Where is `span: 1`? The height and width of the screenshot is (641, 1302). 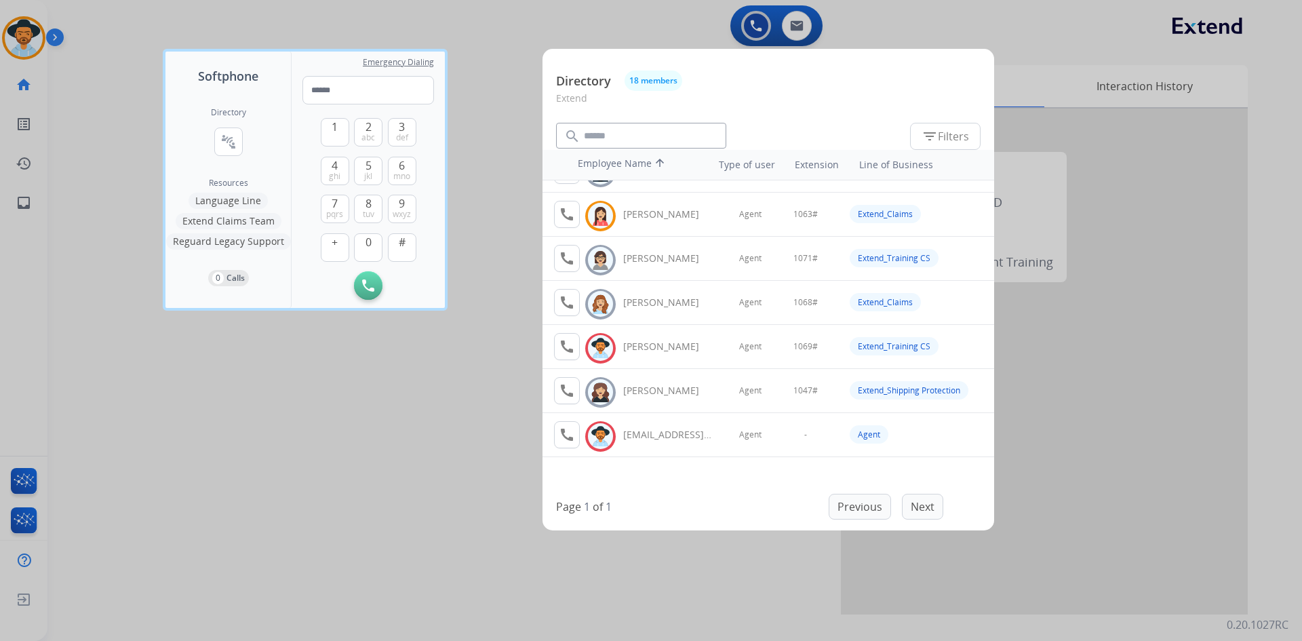 span: 1 is located at coordinates (334, 127).